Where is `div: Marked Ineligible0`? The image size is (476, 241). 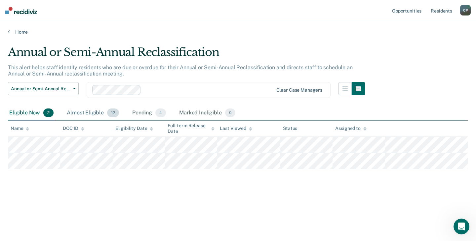 div: Marked Ineligible0 is located at coordinates (207, 113).